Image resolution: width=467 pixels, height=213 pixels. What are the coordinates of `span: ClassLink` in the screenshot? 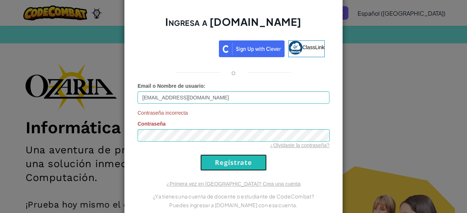 It's located at (313, 47).